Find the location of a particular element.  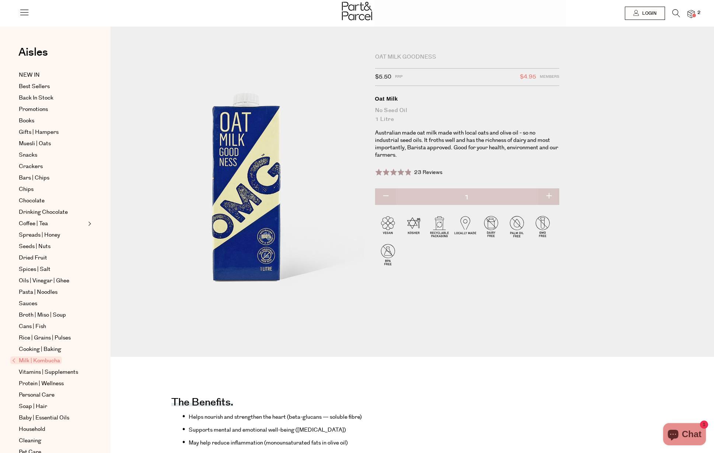

inbox-online-store-chat: Shopify online store chat is located at coordinates (684, 435).